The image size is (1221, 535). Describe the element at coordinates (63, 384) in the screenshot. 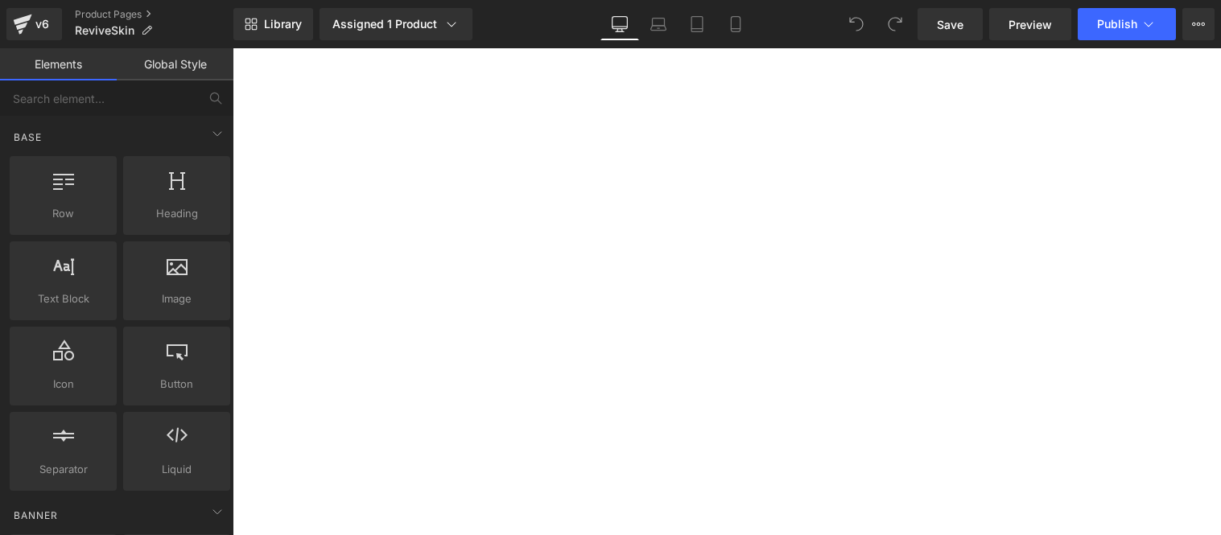

I see `span: Icon` at that location.